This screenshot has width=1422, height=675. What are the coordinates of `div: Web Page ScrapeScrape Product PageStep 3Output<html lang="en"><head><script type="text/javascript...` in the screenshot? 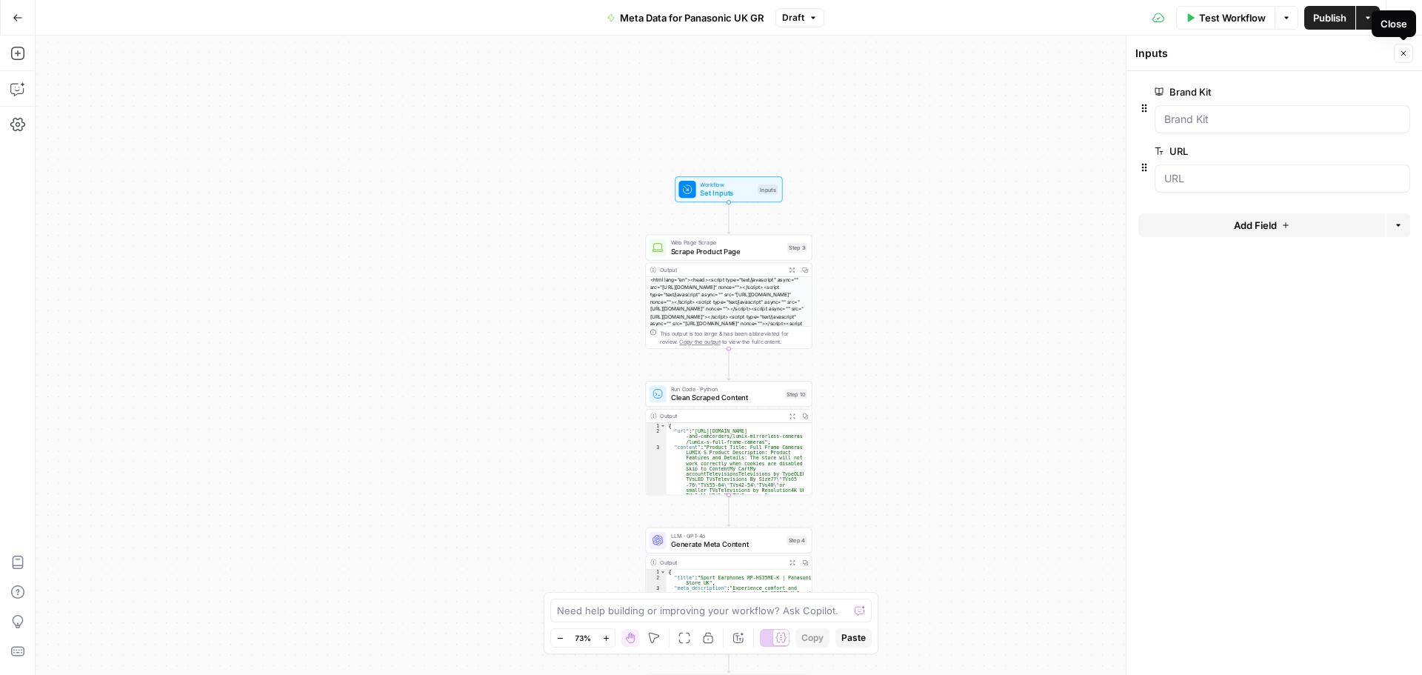 It's located at (728, 292).